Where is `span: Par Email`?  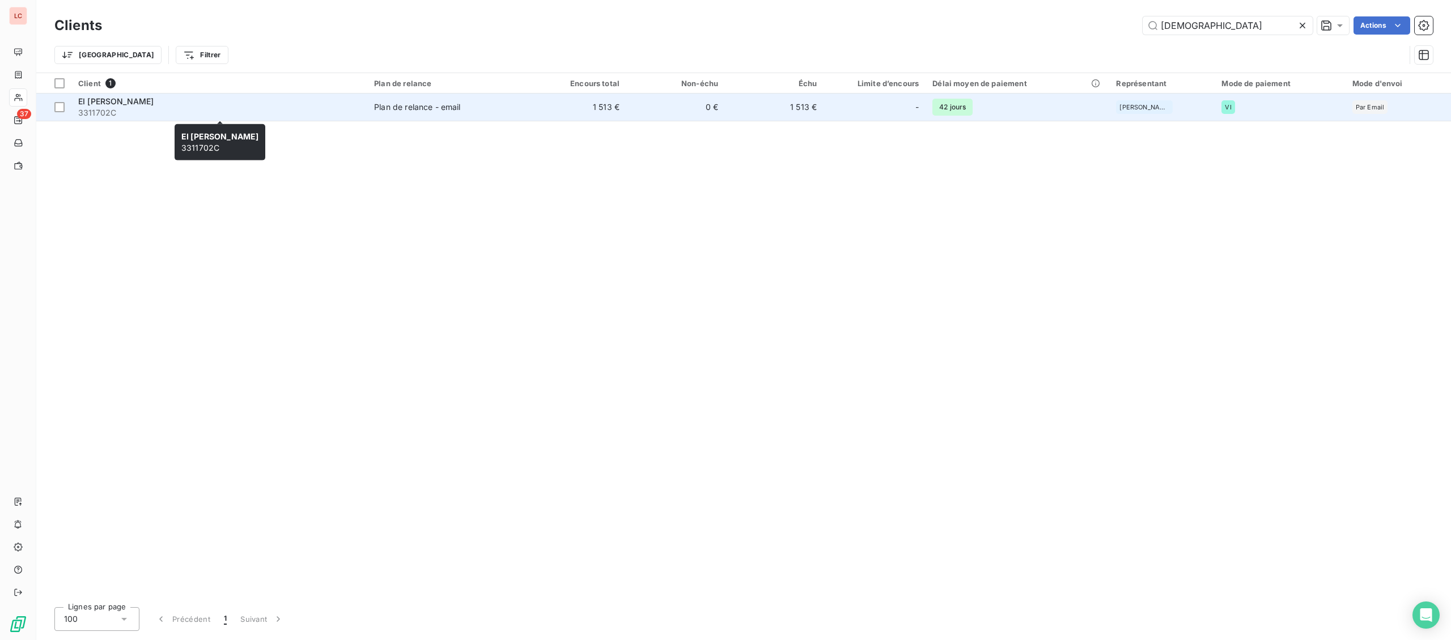 span: Par Email is located at coordinates (1370, 107).